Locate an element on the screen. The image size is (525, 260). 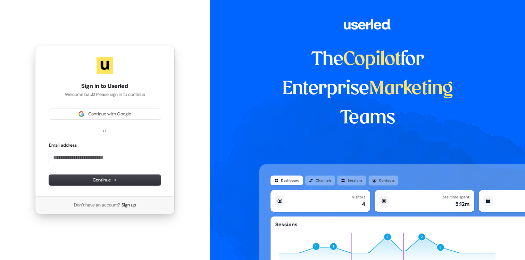
span: Copilot is located at coordinates (372, 60).